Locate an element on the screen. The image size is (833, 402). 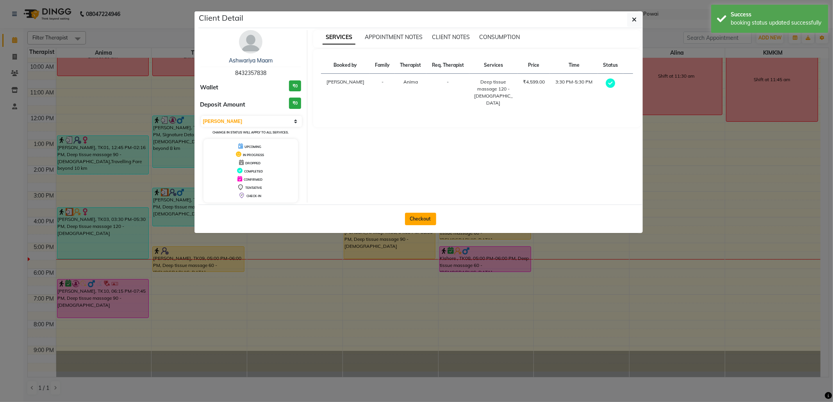
span: DROPPED is located at coordinates (253, 163).